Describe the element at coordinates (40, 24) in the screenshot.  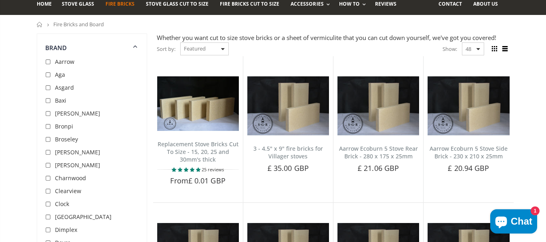
I see `a: Home` at that location.